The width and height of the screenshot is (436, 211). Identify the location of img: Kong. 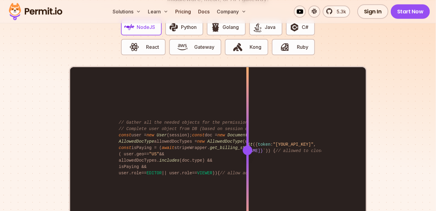
(238, 47).